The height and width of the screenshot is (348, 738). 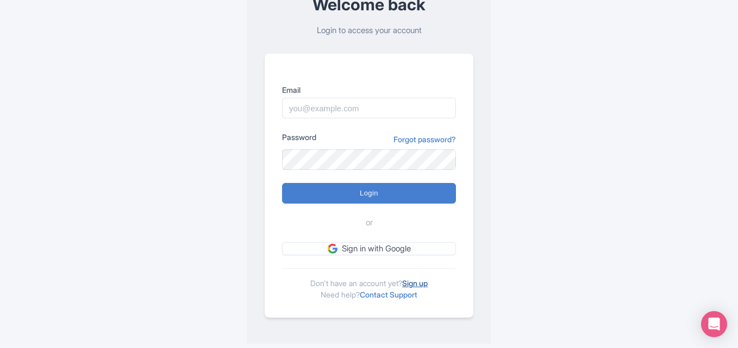 I want to click on a: Sign in with Google, so click(x=369, y=249).